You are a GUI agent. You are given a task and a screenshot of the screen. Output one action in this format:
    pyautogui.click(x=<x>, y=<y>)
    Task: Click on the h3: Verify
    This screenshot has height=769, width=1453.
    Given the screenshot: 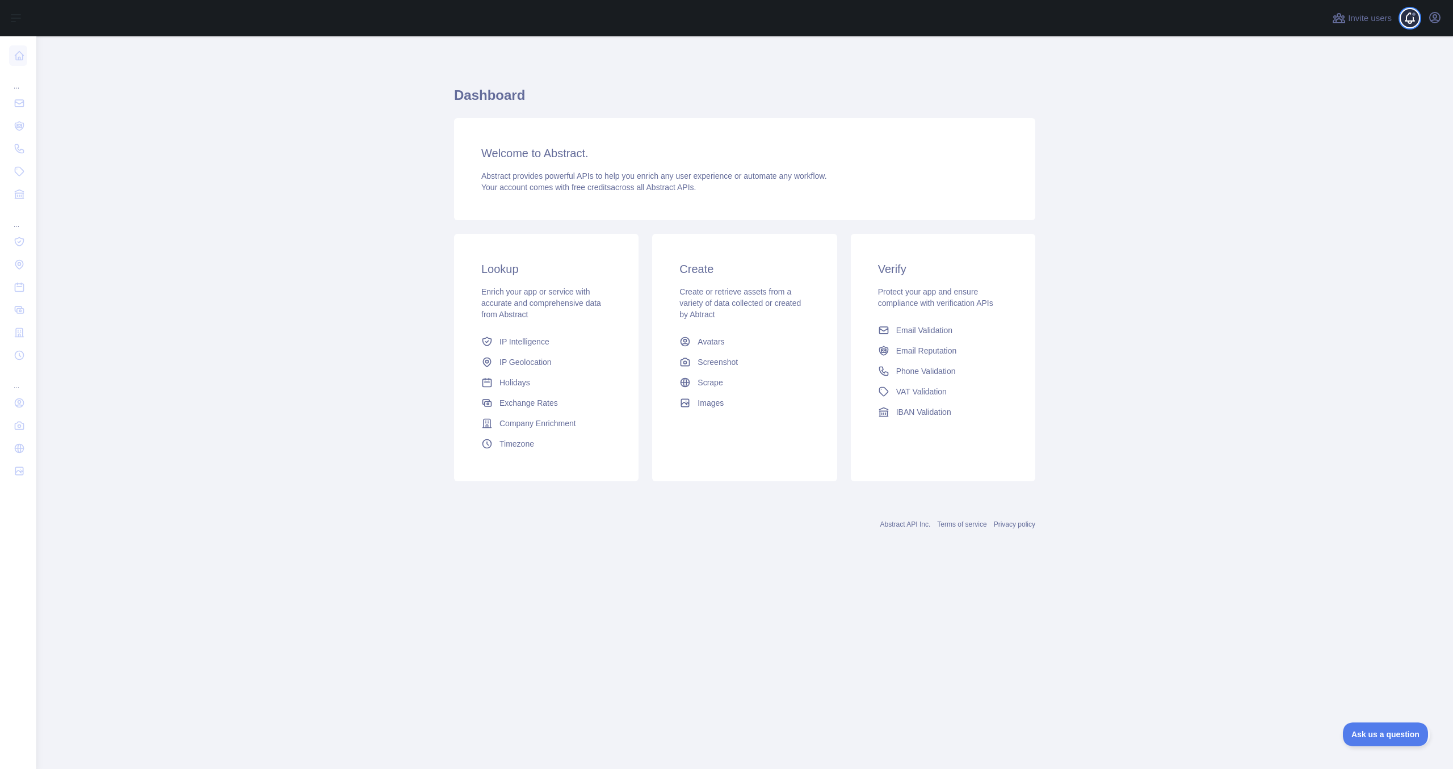 What is the action you would take?
    pyautogui.click(x=943, y=269)
    